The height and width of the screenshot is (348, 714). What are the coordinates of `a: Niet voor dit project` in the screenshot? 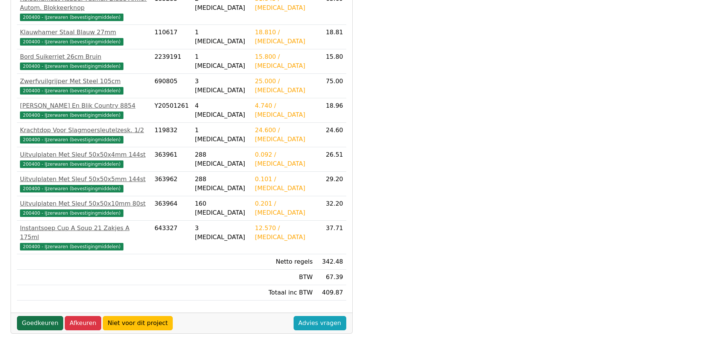 It's located at (138, 323).